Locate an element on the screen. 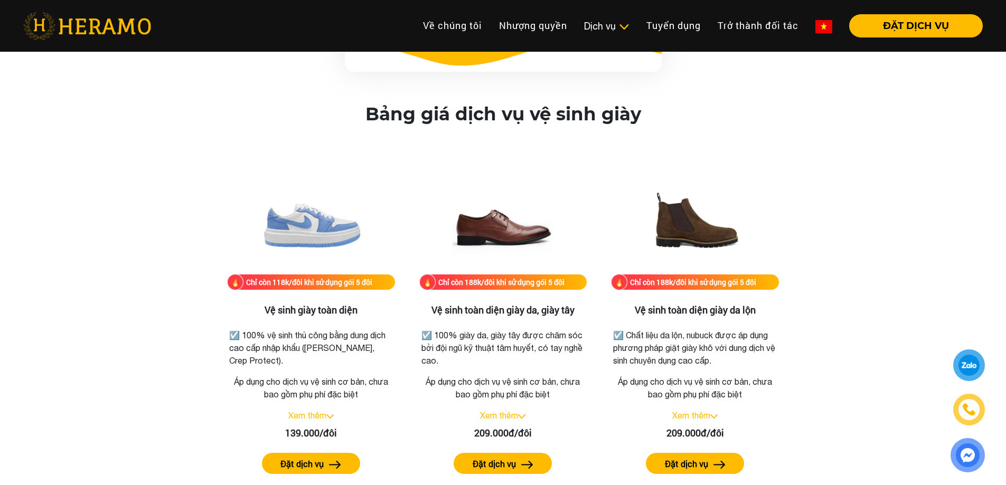 The width and height of the screenshot is (1006, 485). div: Dịch vụ is located at coordinates (607, 26).